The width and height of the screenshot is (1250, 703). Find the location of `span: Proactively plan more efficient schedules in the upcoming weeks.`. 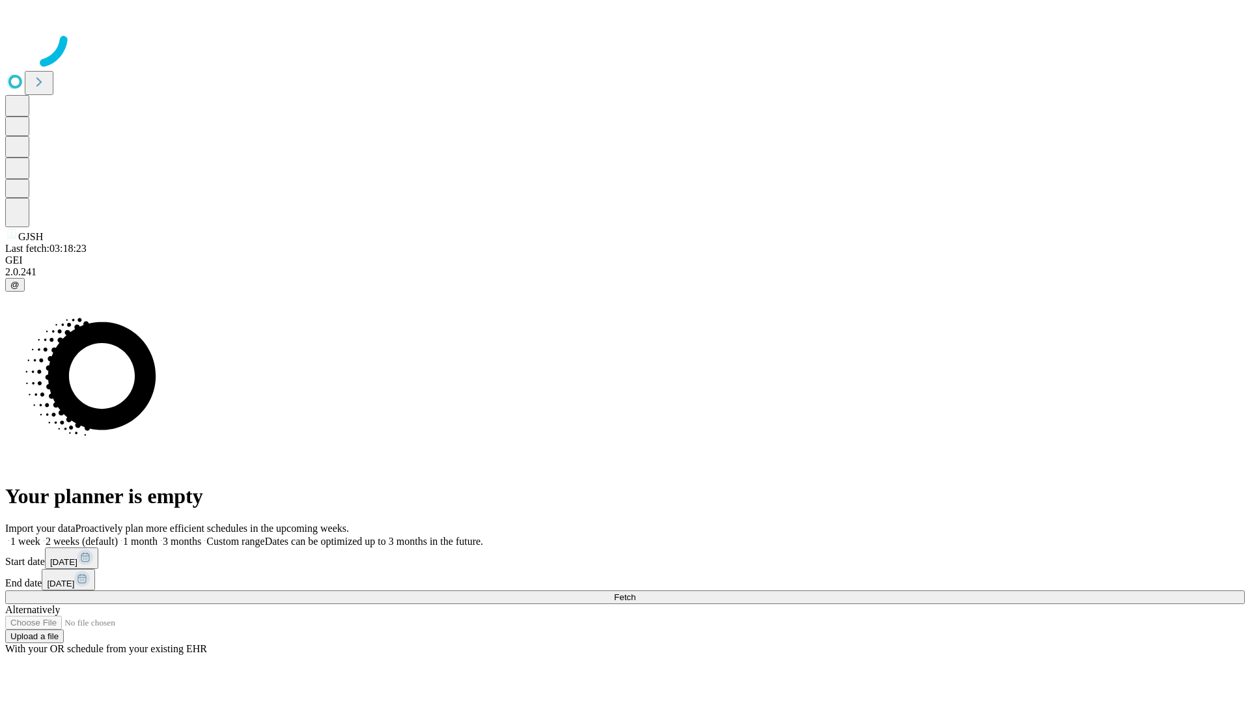

span: Proactively plan more efficient schedules in the upcoming weeks. is located at coordinates (212, 528).